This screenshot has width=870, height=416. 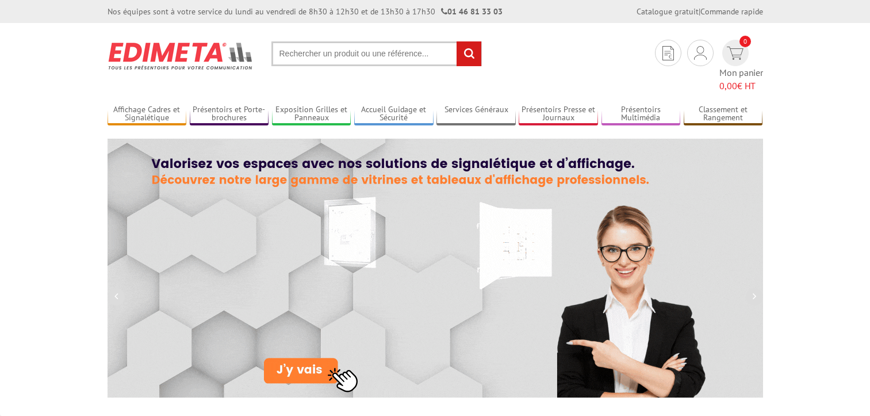 What do you see at coordinates (181, 56) in the screenshot?
I see `img: Présentoir, panneau, stand - Edimeta - PLV, affichage, mobilier bureau, entreprise` at bounding box center [181, 56].